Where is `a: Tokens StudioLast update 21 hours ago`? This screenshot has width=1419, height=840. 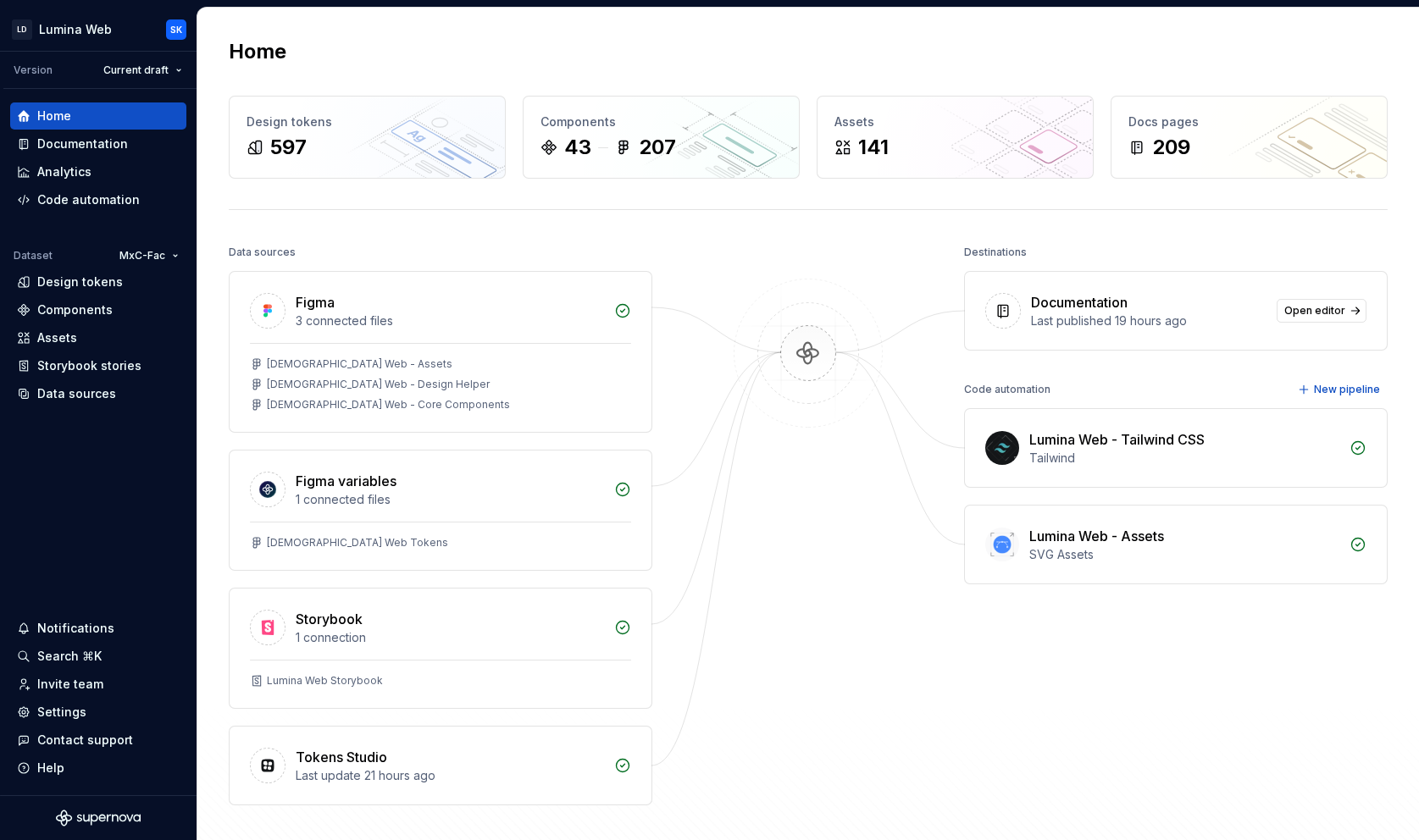 a: Tokens StudioLast update 21 hours ago is located at coordinates (440, 766).